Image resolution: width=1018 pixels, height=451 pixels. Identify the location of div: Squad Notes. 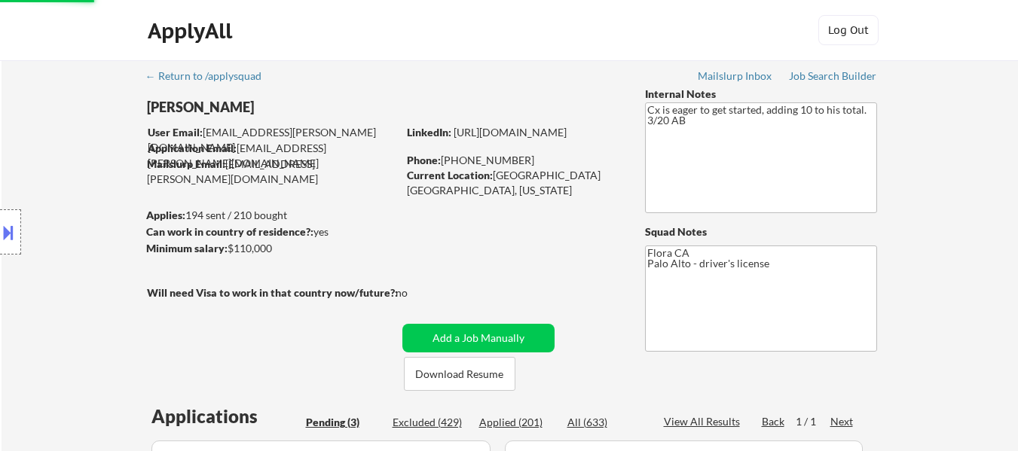
(761, 232).